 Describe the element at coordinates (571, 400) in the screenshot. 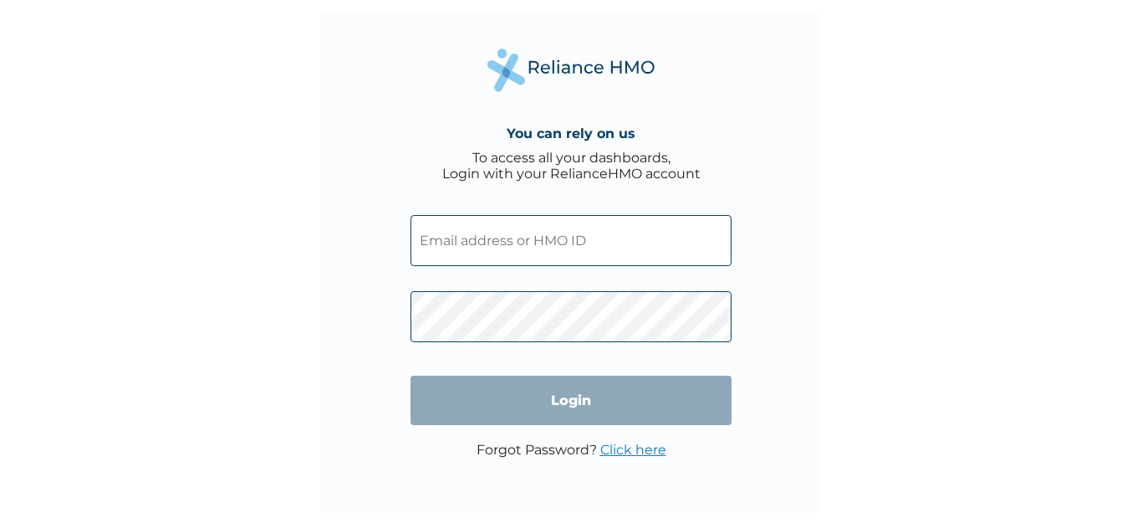

I see `input: Login` at that location.